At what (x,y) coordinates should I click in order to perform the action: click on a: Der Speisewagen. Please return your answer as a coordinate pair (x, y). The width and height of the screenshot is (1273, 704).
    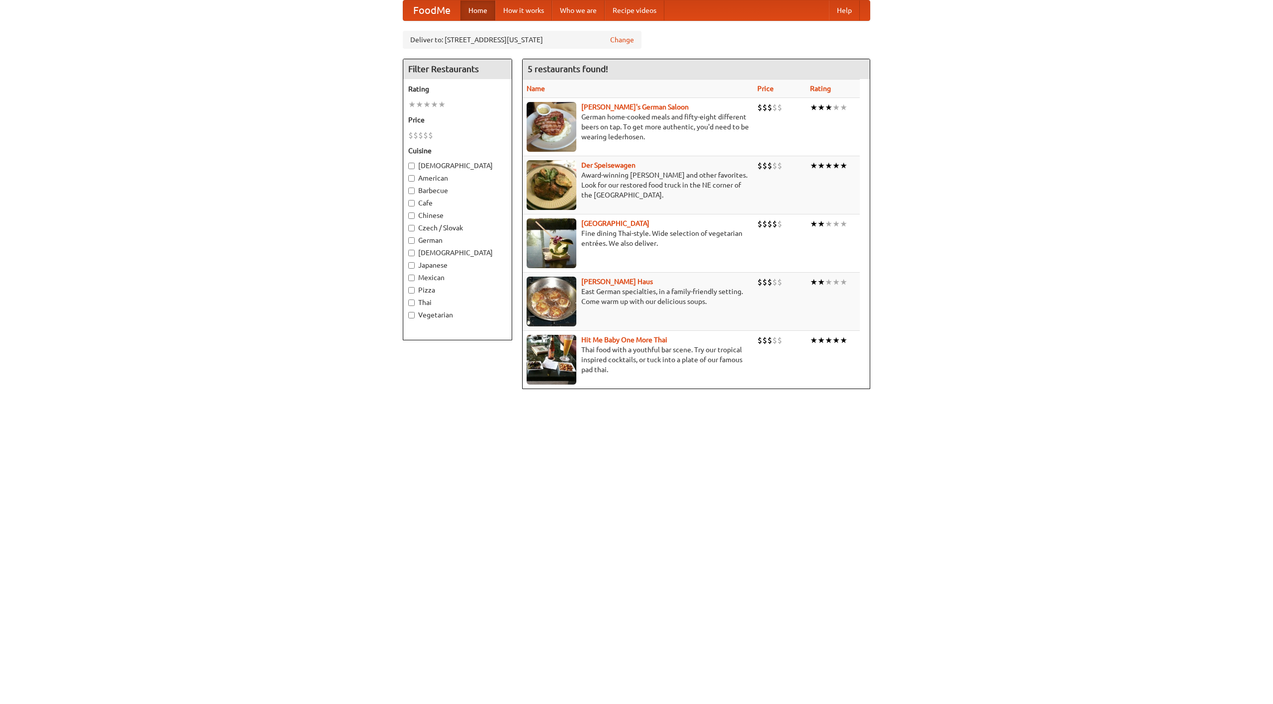
    Looking at the image, I should click on (608, 165).